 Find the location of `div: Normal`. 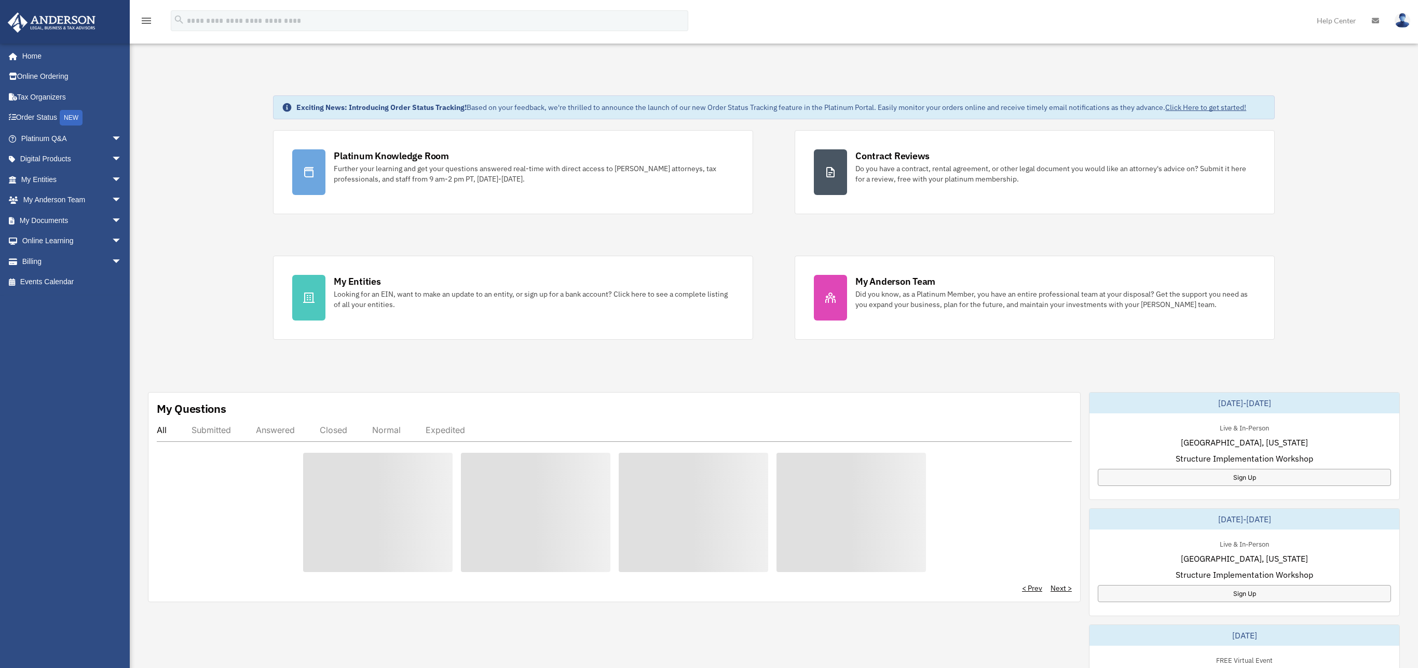

div: Normal is located at coordinates (386, 430).